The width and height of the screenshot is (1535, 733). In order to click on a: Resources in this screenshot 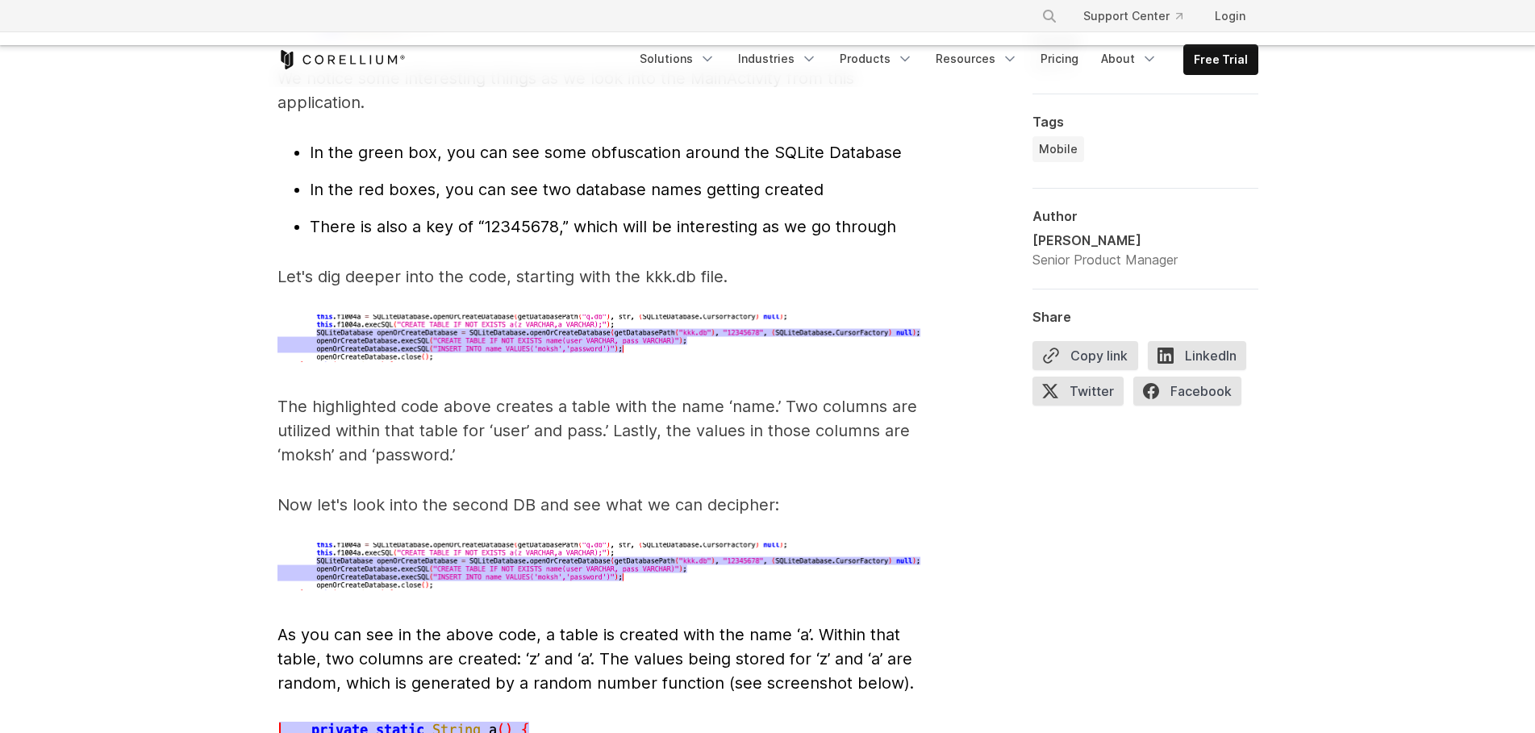, I will do `click(977, 59)`.